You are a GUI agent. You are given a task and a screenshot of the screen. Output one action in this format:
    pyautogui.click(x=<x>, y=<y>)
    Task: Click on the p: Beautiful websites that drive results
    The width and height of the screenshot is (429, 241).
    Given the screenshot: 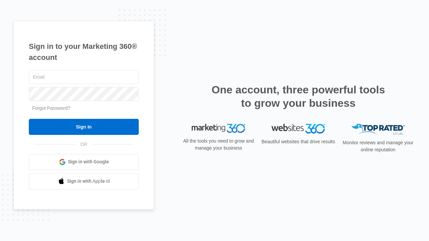 What is the action you would take?
    pyautogui.click(x=298, y=142)
    